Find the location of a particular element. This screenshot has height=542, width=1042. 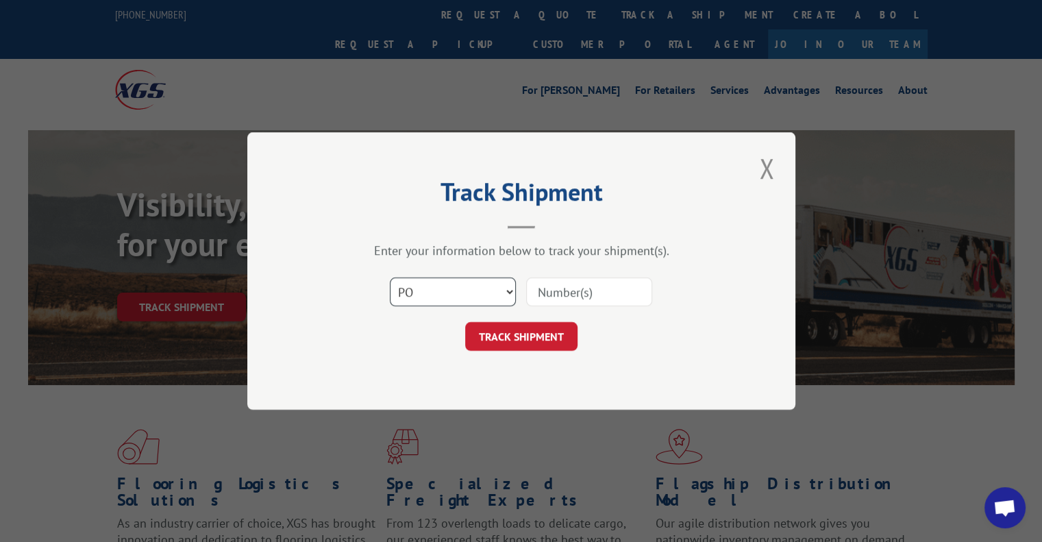

button: TRACK SHIPMENT is located at coordinates (521, 336).